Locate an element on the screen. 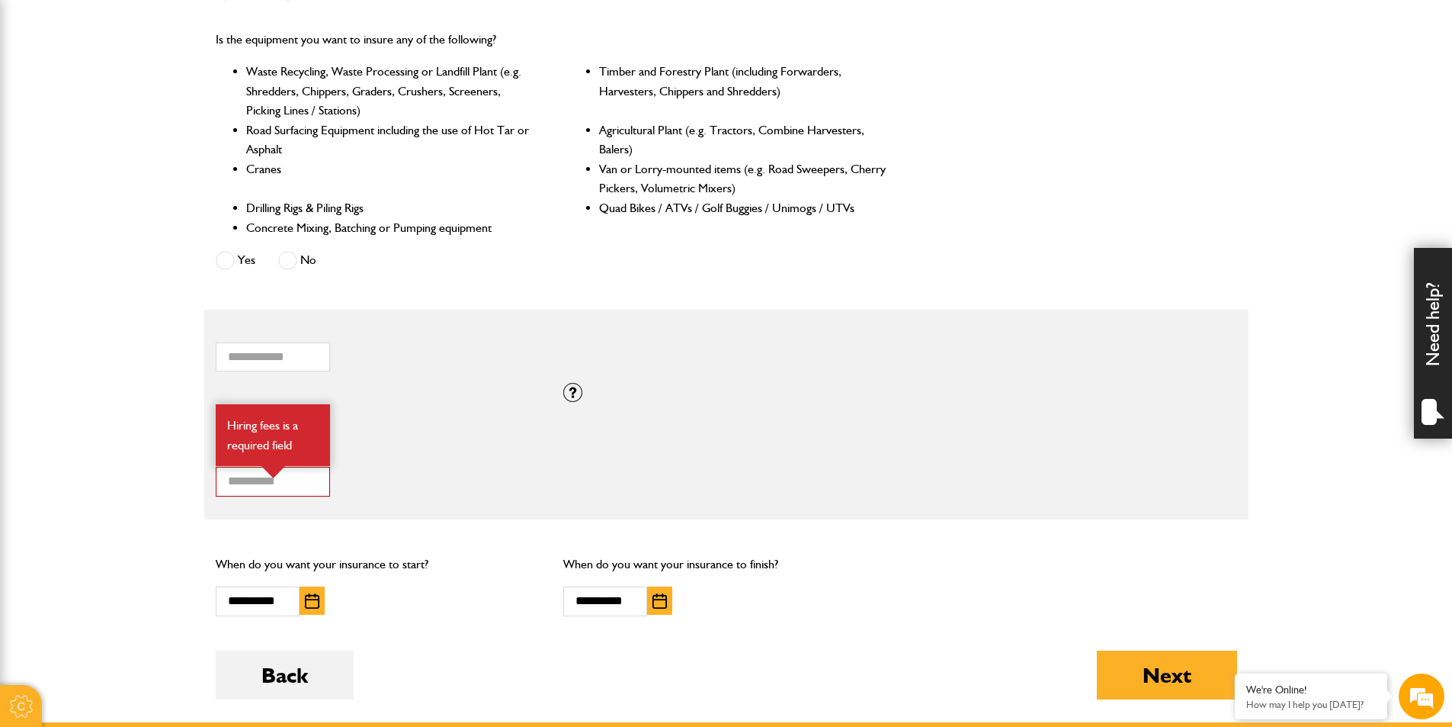 The image size is (1452, 727). li: Cranes is located at coordinates (390, 178).